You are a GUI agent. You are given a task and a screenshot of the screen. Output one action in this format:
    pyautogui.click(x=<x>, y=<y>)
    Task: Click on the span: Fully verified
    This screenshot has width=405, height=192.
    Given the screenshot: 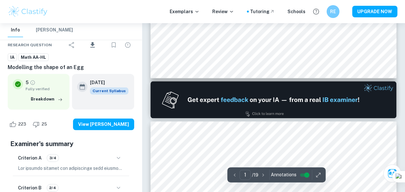 What is the action you would take?
    pyautogui.click(x=45, y=89)
    